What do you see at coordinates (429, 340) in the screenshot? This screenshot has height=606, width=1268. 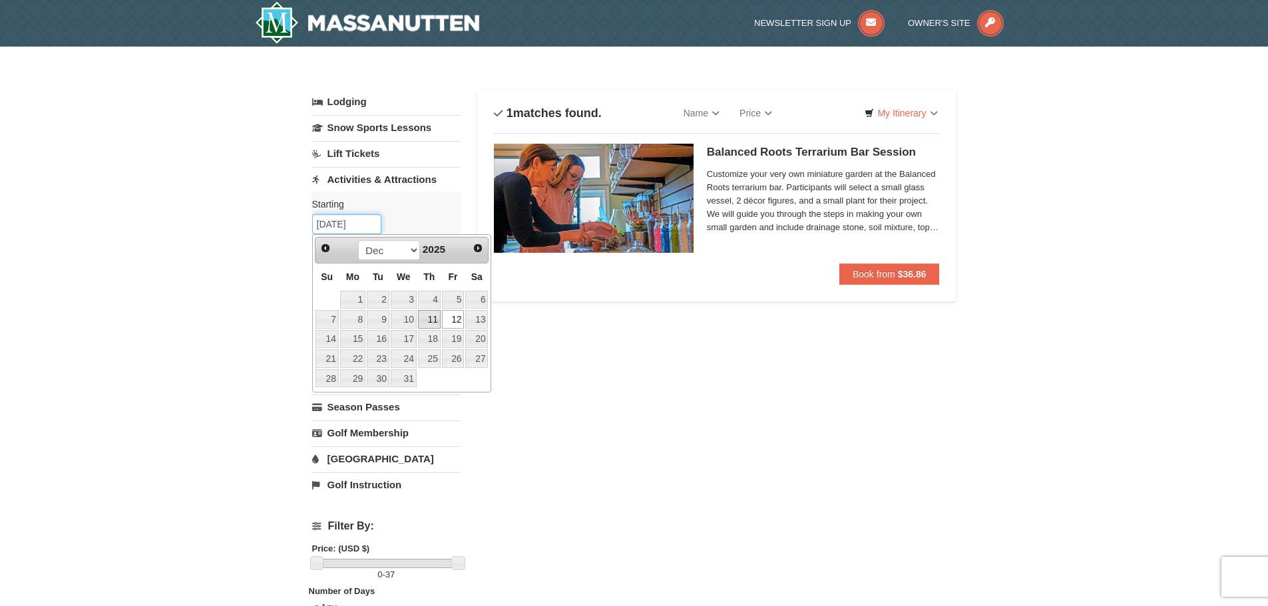 I see `a: 18` at bounding box center [429, 340].